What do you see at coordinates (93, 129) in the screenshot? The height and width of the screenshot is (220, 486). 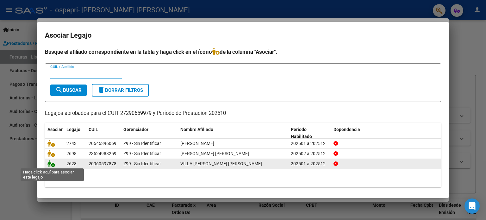 I see `span: CUIL` at bounding box center [93, 129].